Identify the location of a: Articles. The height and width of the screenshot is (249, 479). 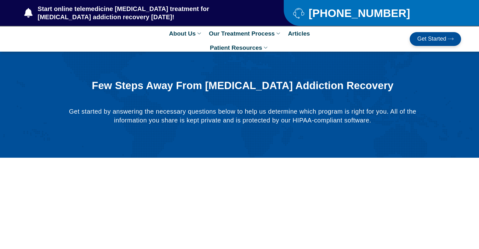
(299, 33).